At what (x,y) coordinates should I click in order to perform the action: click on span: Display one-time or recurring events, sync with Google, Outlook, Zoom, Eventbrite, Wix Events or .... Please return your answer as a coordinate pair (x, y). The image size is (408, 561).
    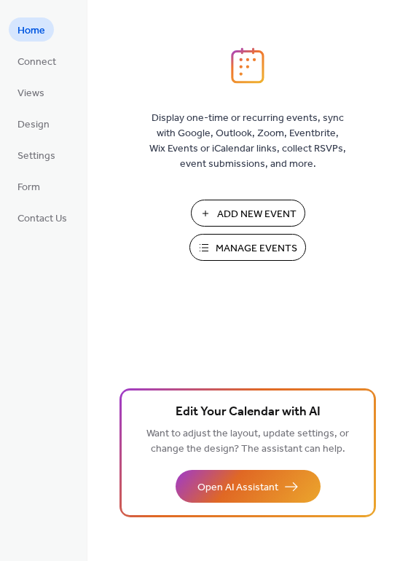
    Looking at the image, I should click on (248, 141).